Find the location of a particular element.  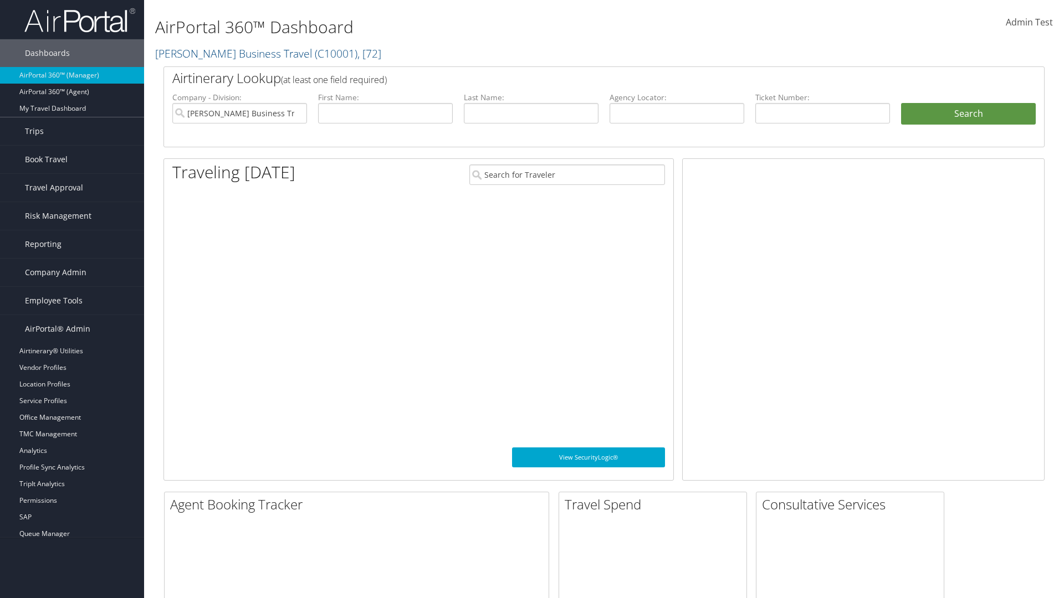

h2: Consultative Services is located at coordinates (853, 505).